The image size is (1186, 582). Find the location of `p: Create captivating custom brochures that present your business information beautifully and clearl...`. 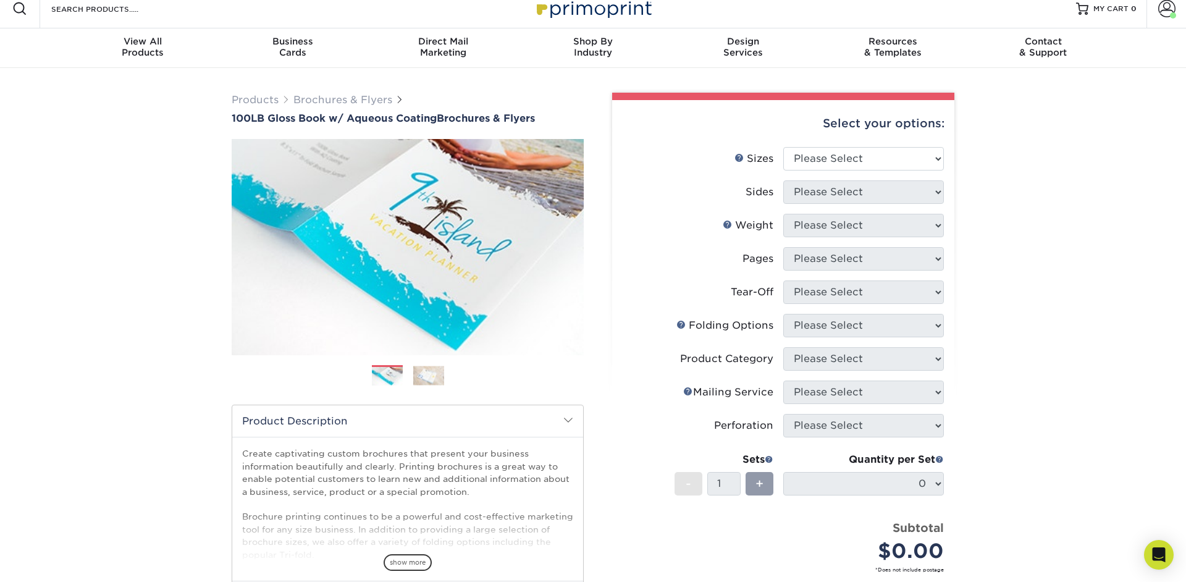

p: Create captivating custom brochures that present your business information beautifully and clearl... is located at coordinates (408, 504).